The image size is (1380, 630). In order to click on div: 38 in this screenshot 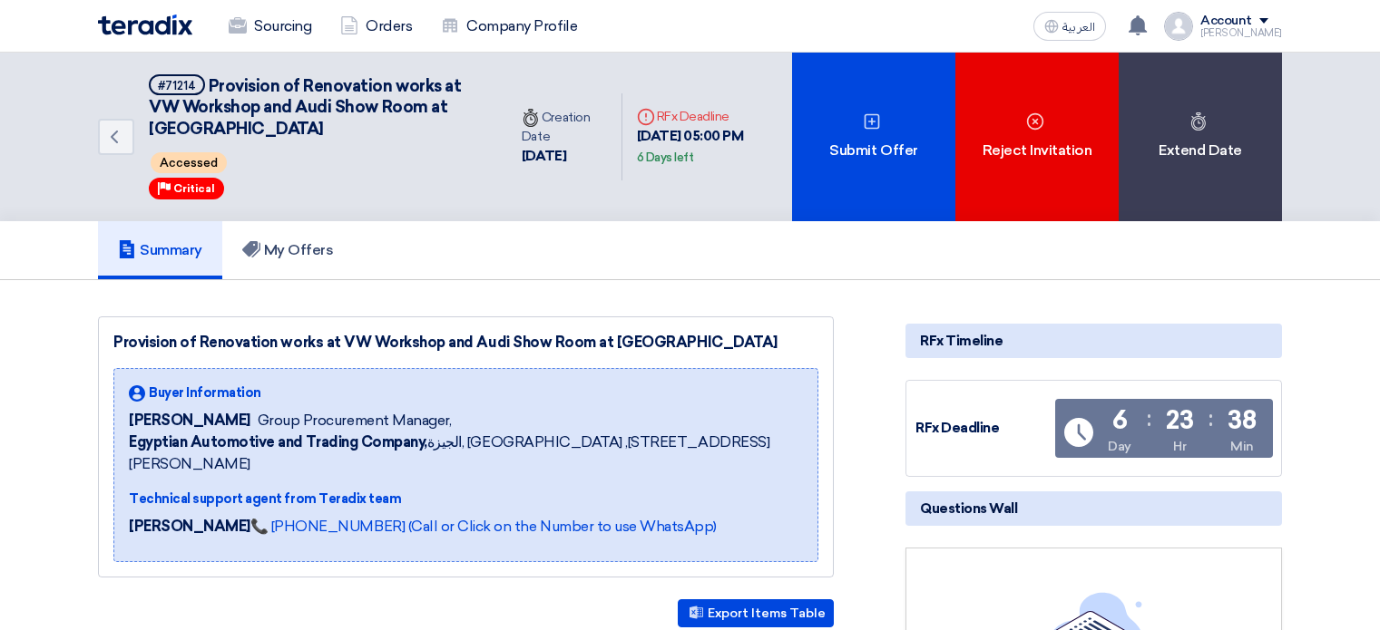, I will do `click(1241, 421)`.